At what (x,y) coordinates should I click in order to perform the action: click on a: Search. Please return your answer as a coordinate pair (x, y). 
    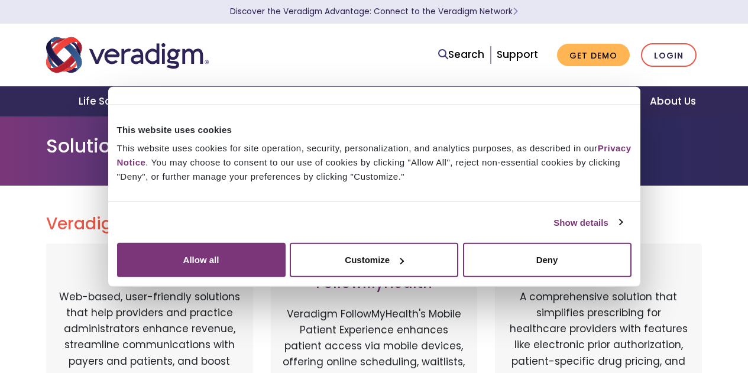
    Looking at the image, I should click on (461, 54).